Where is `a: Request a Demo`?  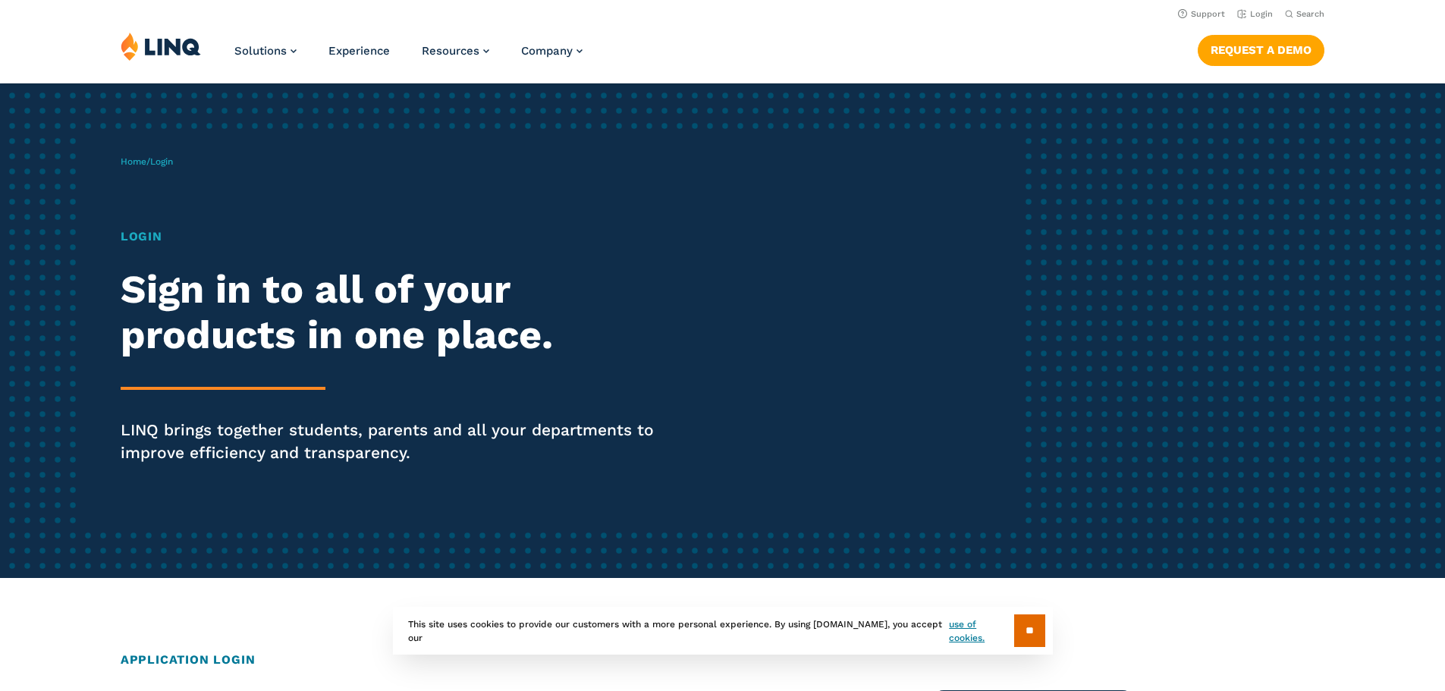 a: Request a Demo is located at coordinates (1261, 50).